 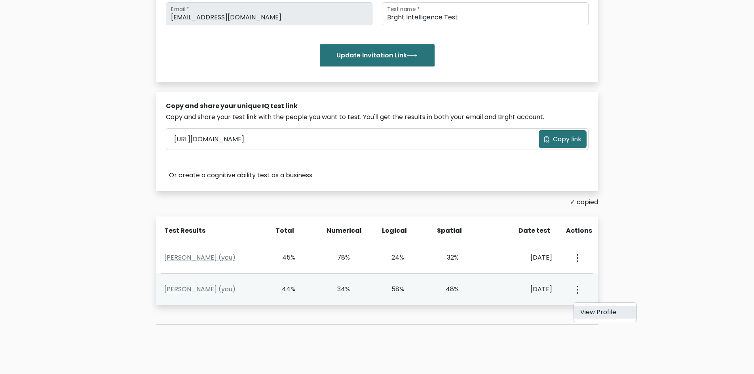 I want to click on div: Total, so click(x=283, y=231).